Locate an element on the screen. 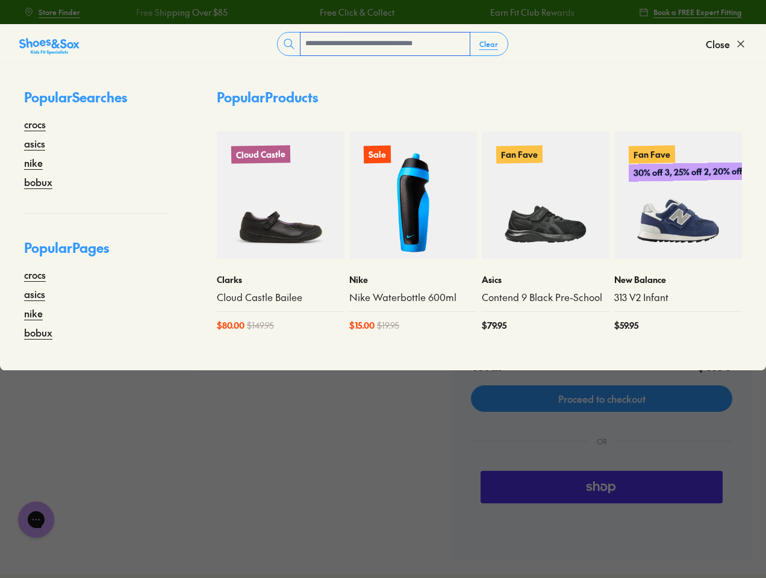 This screenshot has width=766, height=578. a: Earn Fit Club Rewards is located at coordinates (532, 12).